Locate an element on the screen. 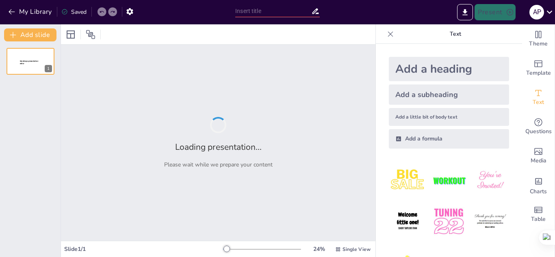 This screenshot has height=257, width=555. div: Add a table is located at coordinates (539, 215).